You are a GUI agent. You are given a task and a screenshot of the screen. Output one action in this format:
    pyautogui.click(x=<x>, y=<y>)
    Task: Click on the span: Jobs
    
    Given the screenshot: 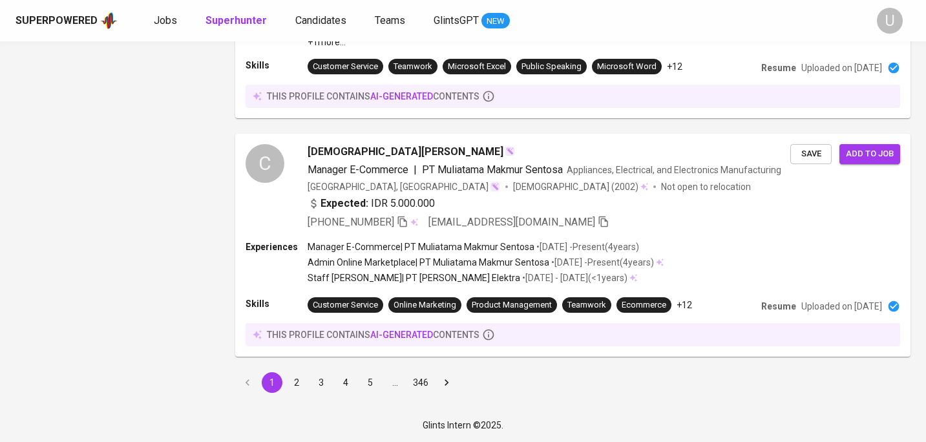 What is the action you would take?
    pyautogui.click(x=165, y=20)
    